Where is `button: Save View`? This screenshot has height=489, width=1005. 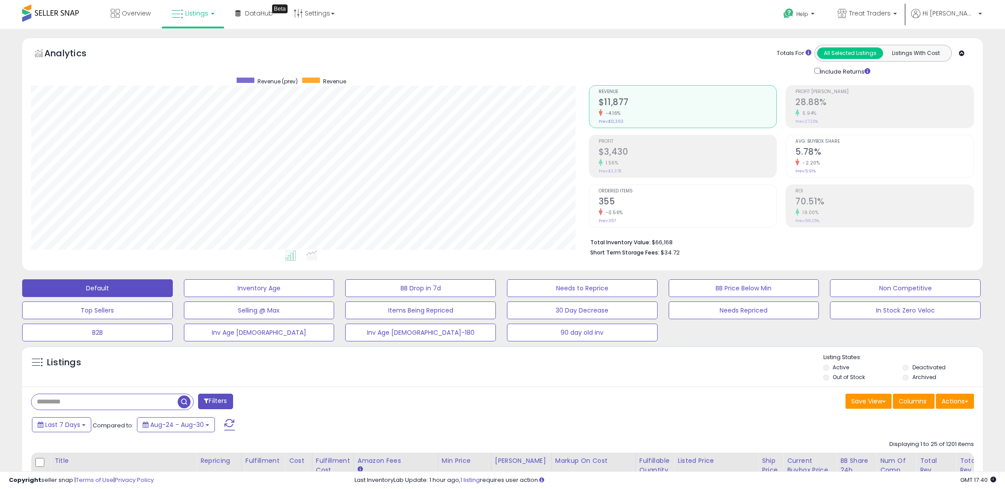
button: Save View is located at coordinates (868, 401).